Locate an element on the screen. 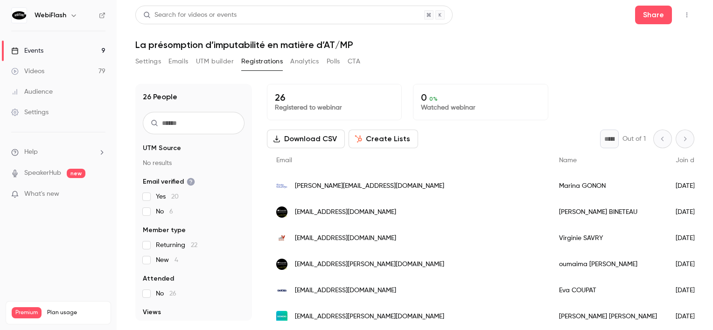  p: No results is located at coordinates (194, 163).